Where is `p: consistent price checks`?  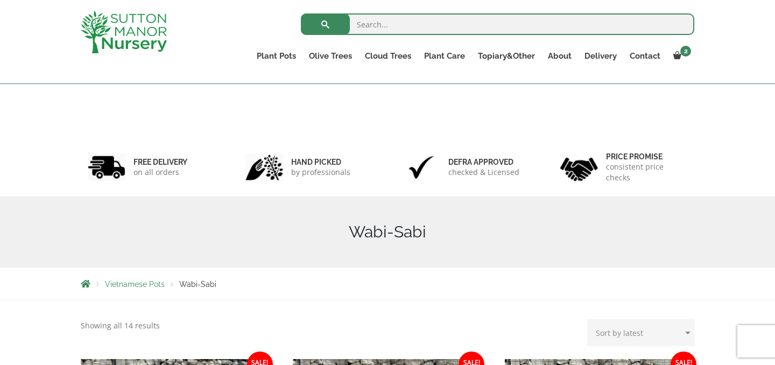 p: consistent price checks is located at coordinates (647, 172).